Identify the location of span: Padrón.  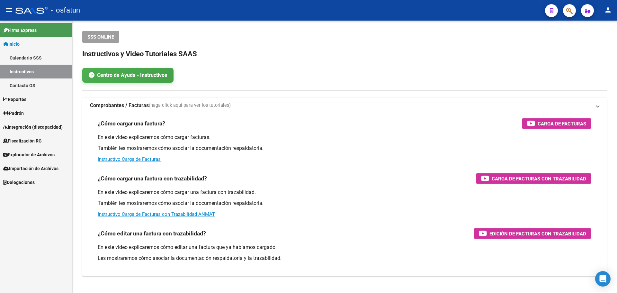
(14, 113).